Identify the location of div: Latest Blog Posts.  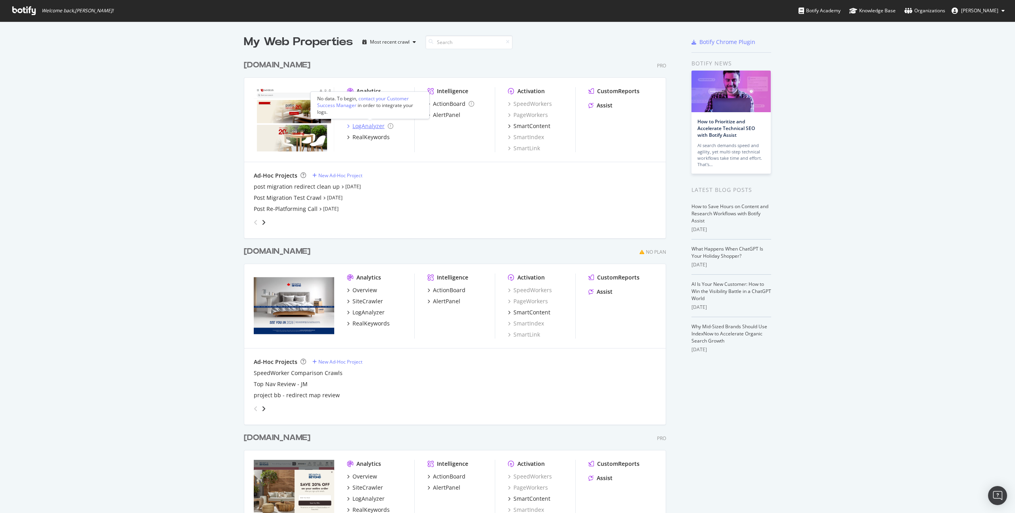
(731, 190).